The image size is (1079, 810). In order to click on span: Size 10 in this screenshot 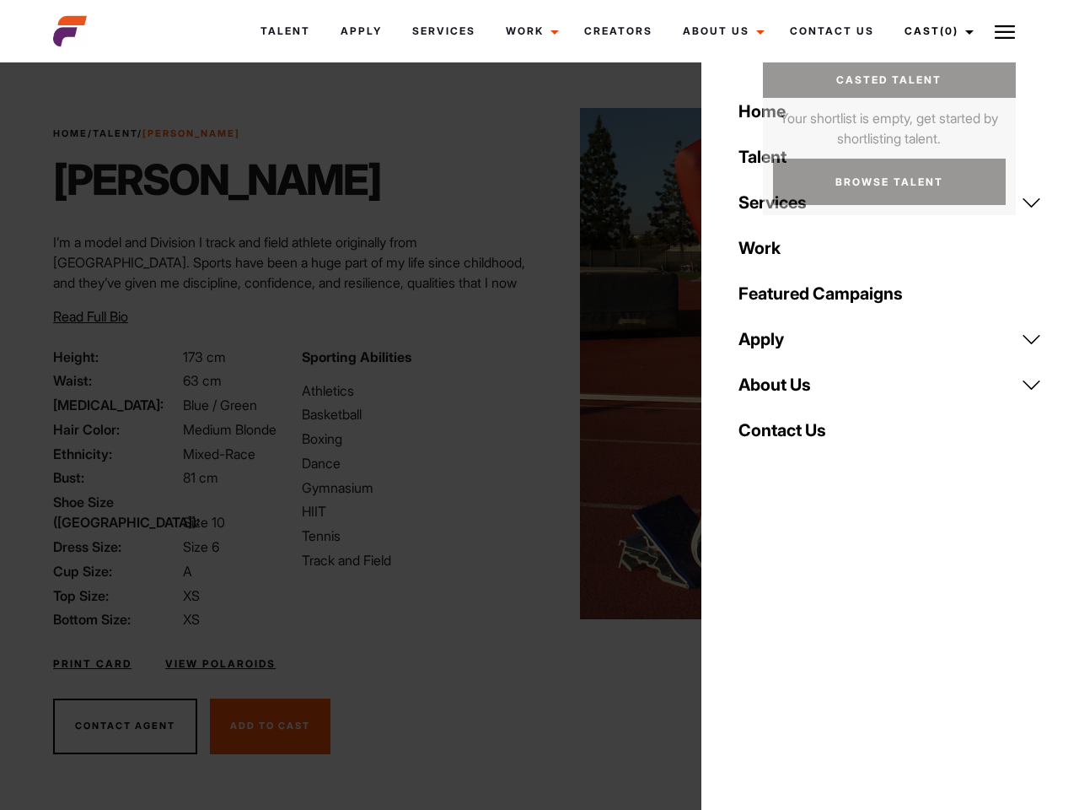, I will do `click(204, 522)`.